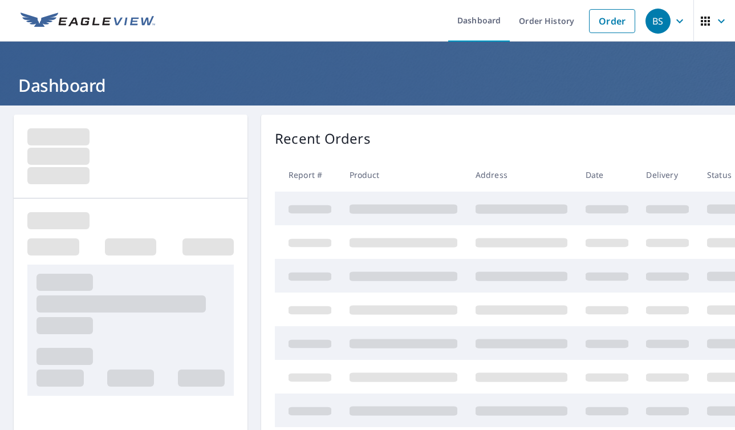  Describe the element at coordinates (367, 85) in the screenshot. I see `h1: Dashboard` at that location.